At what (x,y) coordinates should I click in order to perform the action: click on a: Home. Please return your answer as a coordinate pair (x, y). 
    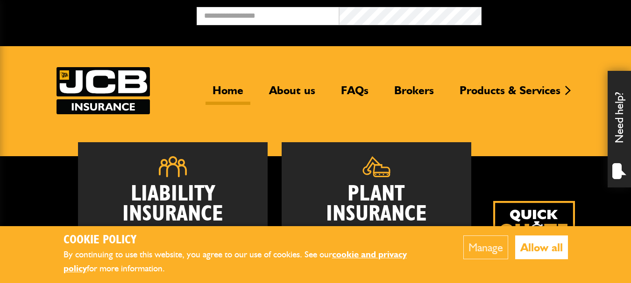
    Looking at the image, I should click on (228, 94).